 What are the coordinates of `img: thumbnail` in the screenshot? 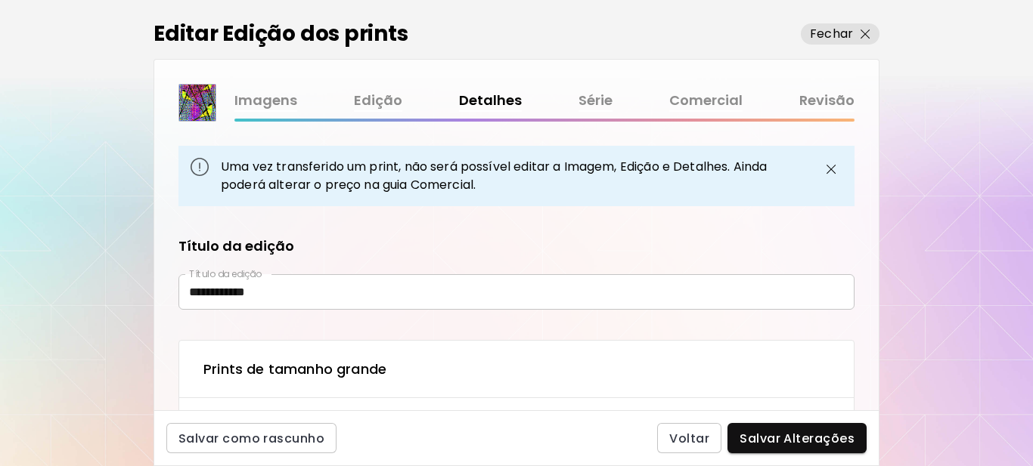 It's located at (197, 103).